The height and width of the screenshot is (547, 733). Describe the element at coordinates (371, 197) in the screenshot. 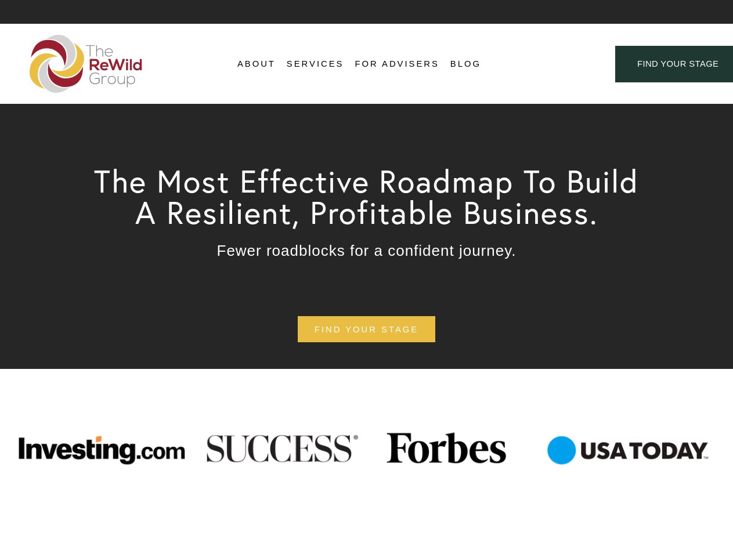

I see `span: The Most Effective Roadmap To Build A Resilient, Profitable Business.` at that location.